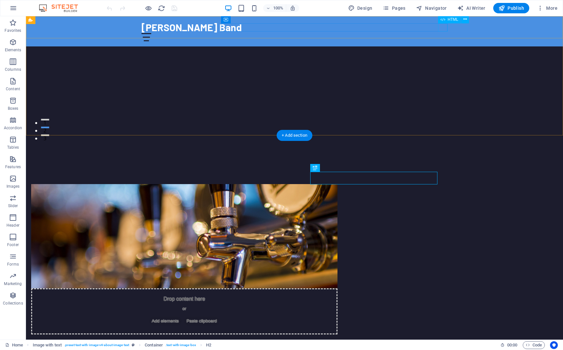 This screenshot has width=563, height=350. I want to click on span: Navigator, so click(431, 8).